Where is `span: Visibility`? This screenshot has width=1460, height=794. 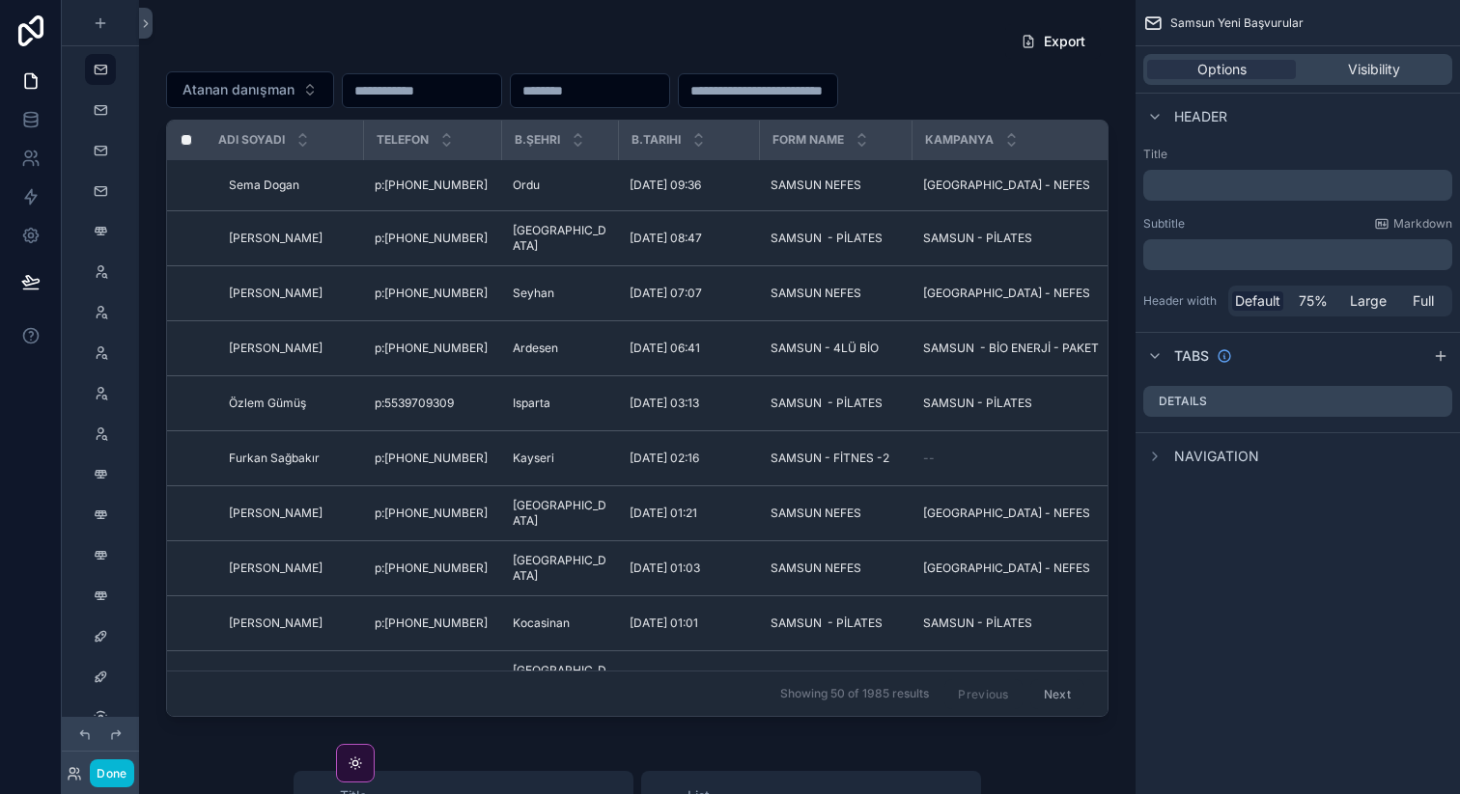
span: Visibility is located at coordinates (1374, 70).